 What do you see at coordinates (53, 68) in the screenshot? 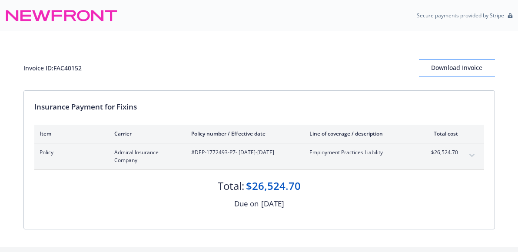
I see `div: Invoice ID: FAC40152` at bounding box center [53, 68].